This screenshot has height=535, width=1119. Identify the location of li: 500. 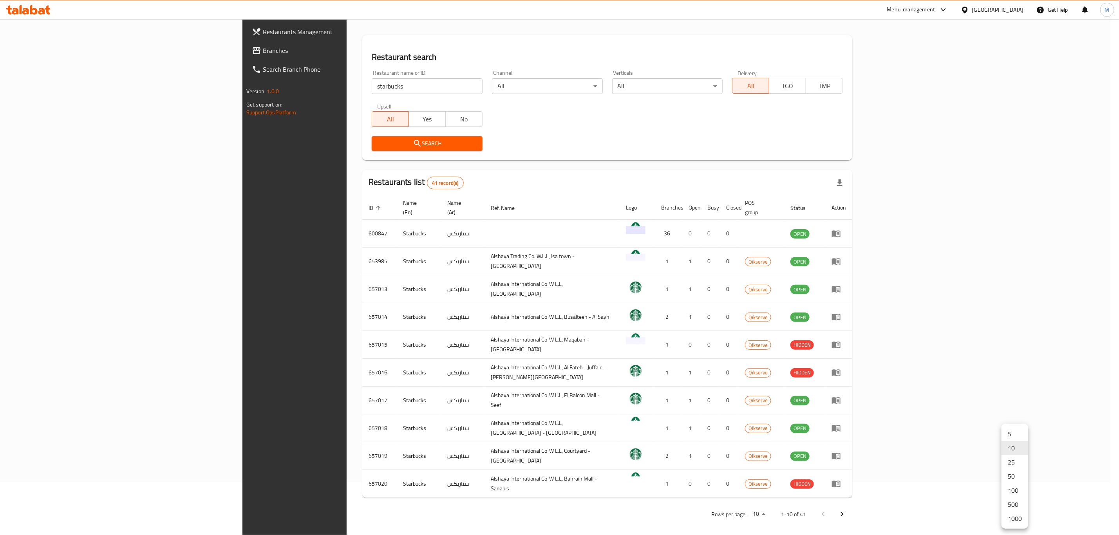
(1015, 505).